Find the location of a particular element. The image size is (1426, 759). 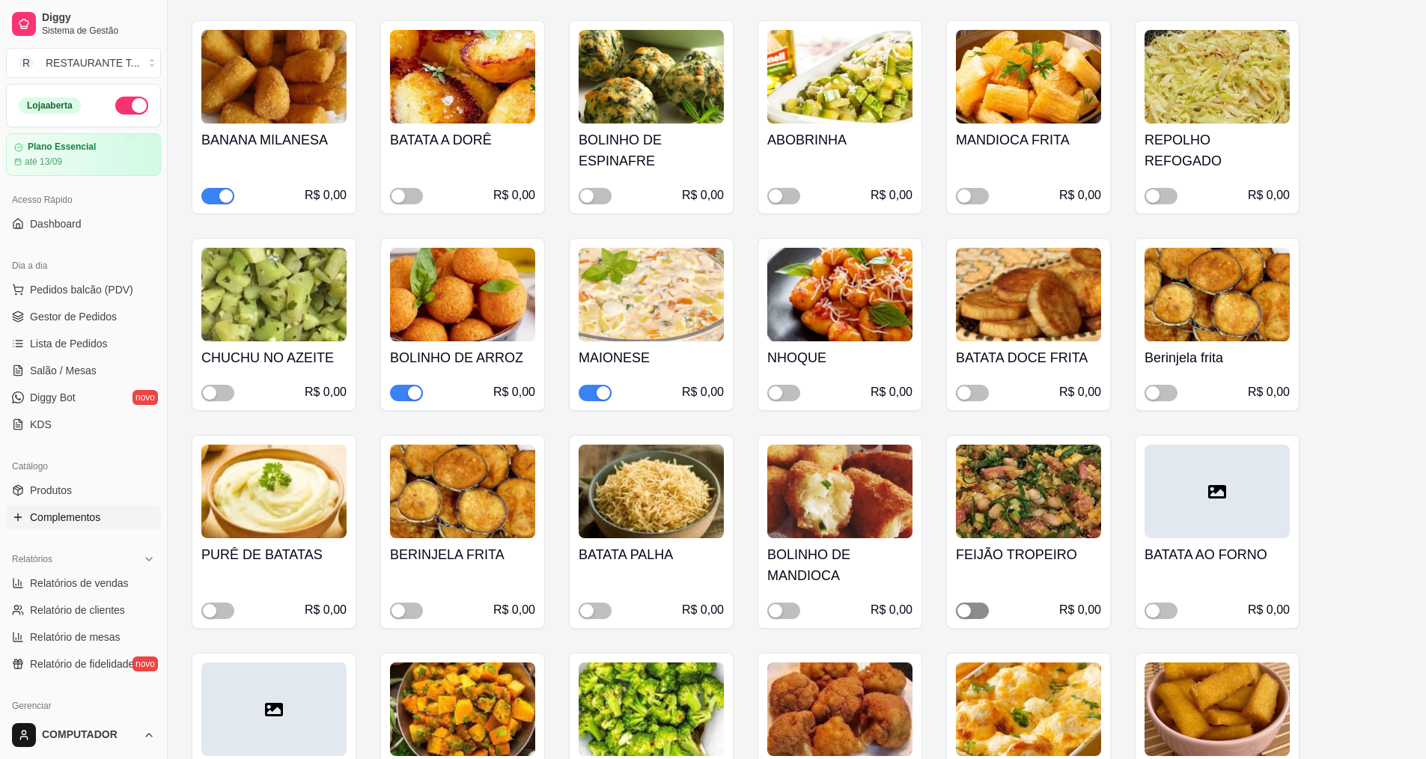

h4: ABOBRINHA is located at coordinates (840, 140).